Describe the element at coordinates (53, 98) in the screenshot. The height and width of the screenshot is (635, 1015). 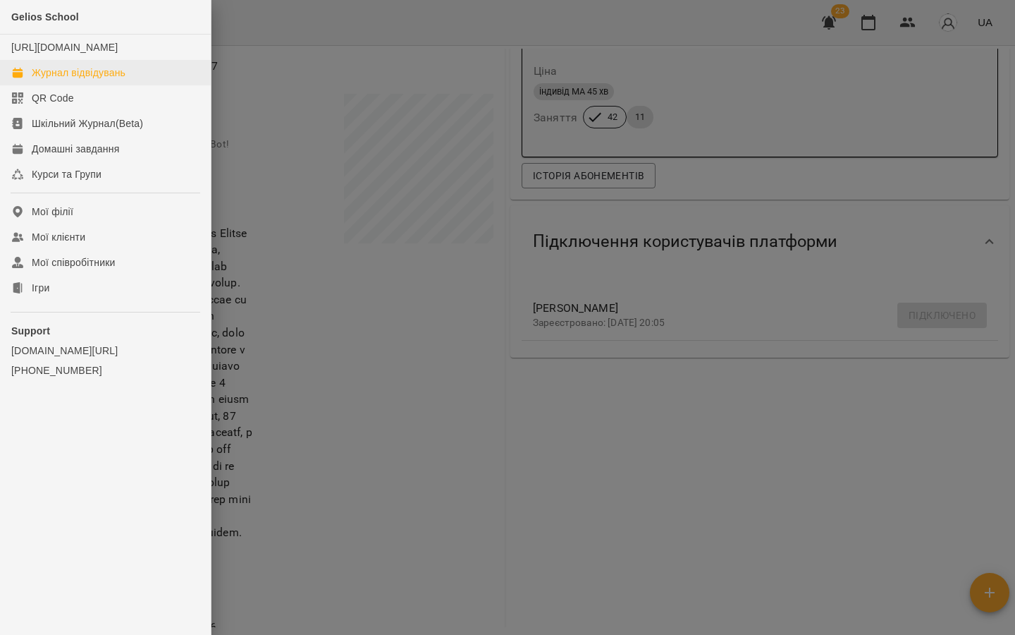
I see `div: QR Code` at that location.